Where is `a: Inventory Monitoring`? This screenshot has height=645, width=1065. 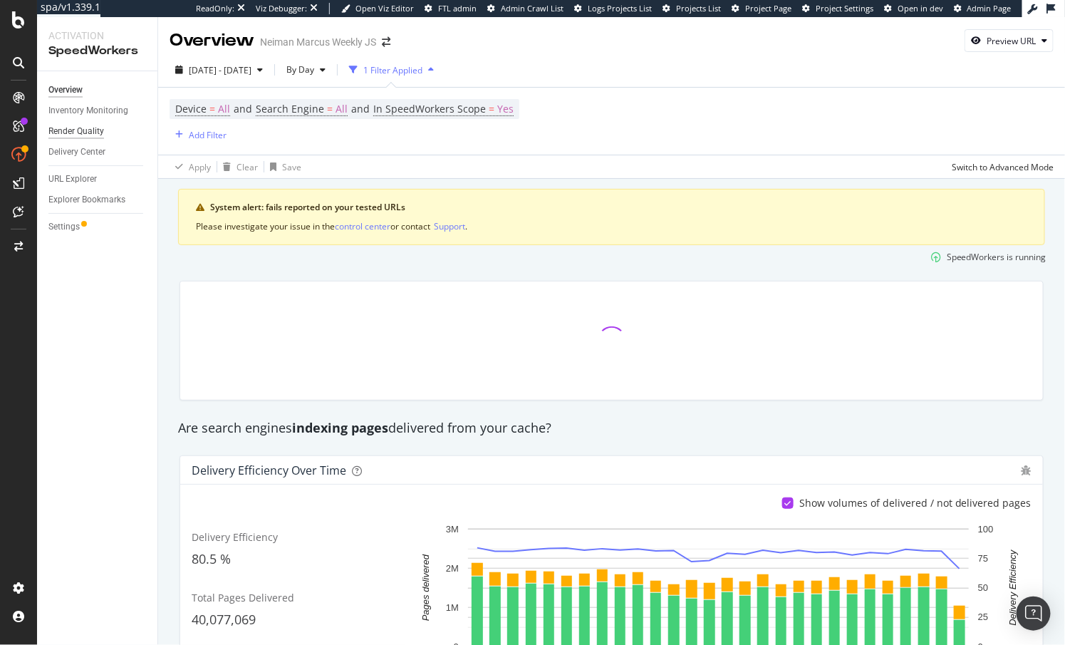
a: Inventory Monitoring is located at coordinates (98, 110).